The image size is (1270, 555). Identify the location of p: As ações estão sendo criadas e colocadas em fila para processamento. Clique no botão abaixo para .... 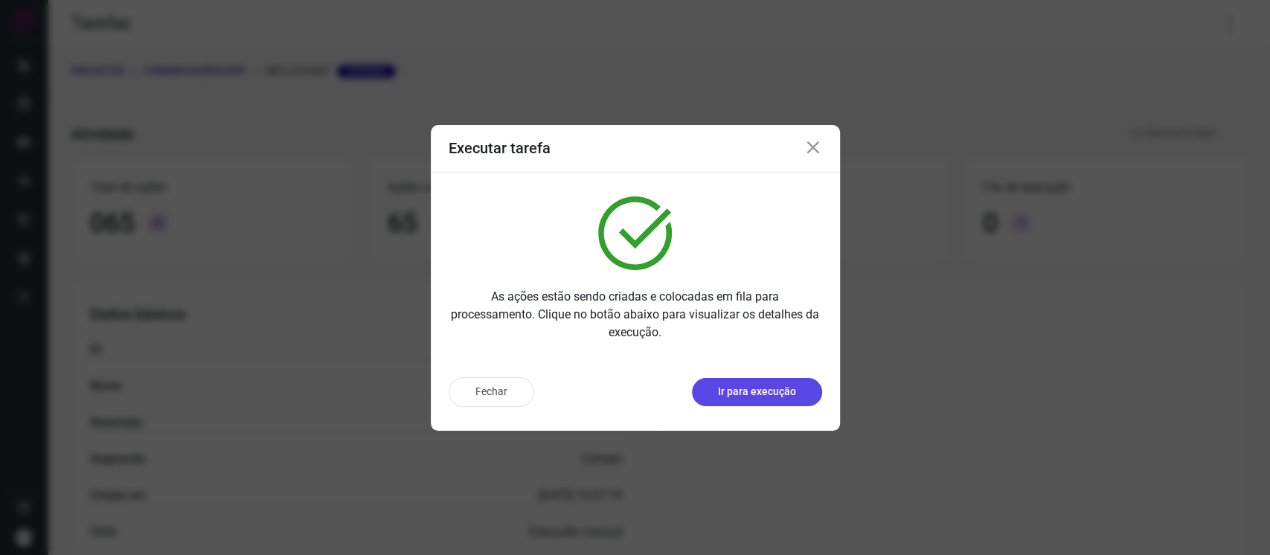
(635, 315).